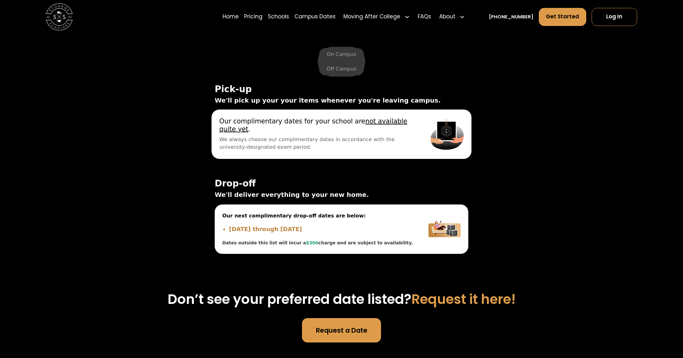  What do you see at coordinates (278, 17) in the screenshot?
I see `a: Schools` at bounding box center [278, 17].